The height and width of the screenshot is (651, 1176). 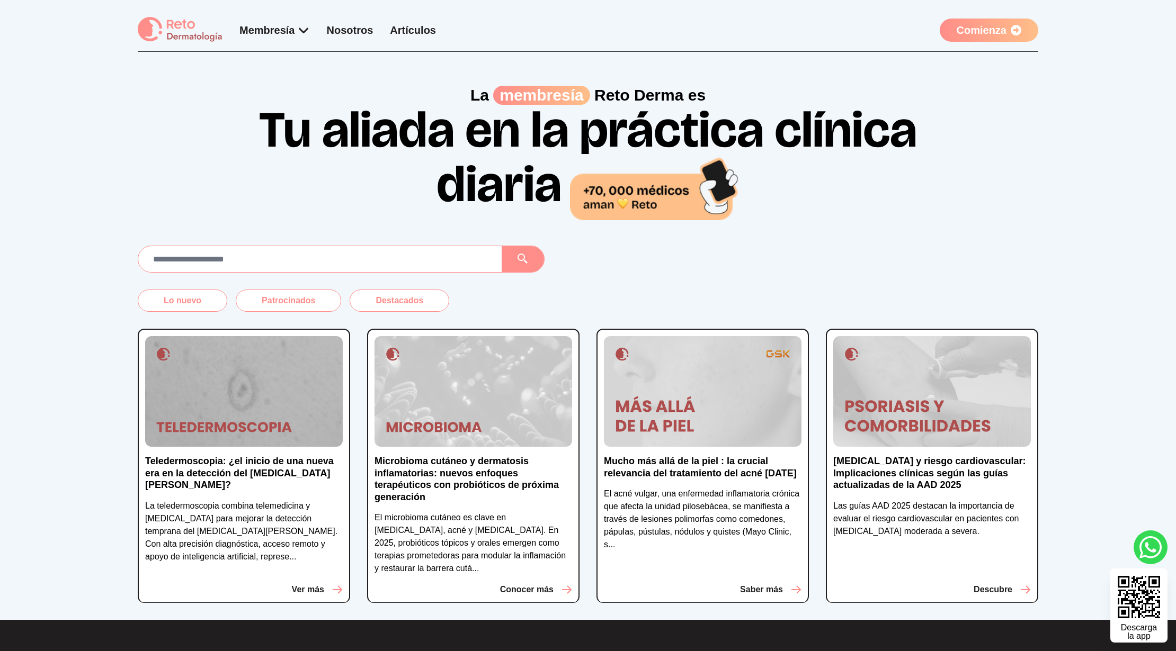 What do you see at coordinates (536, 590) in the screenshot?
I see `button: Conocer más` at bounding box center [536, 590].